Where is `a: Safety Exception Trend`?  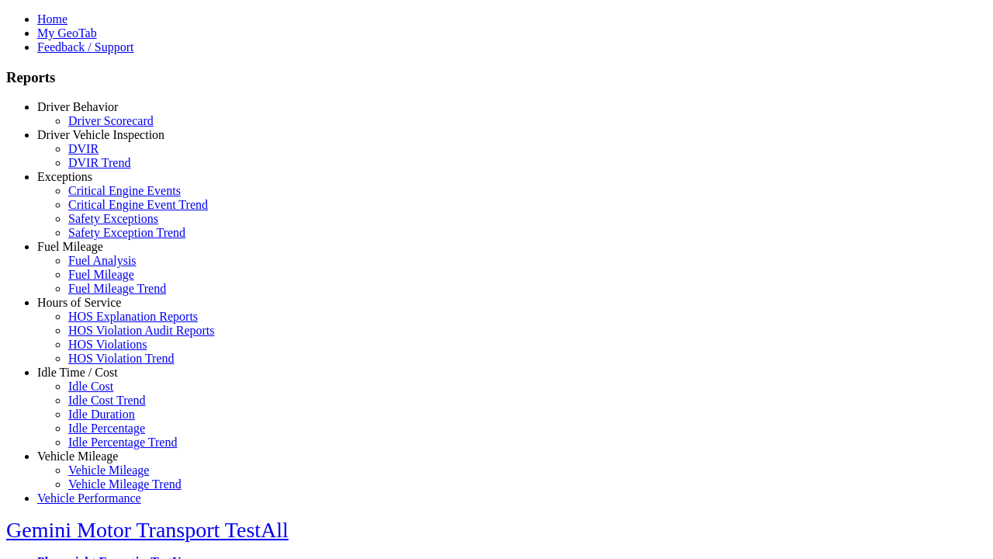
a: Safety Exception Trend is located at coordinates (126, 232).